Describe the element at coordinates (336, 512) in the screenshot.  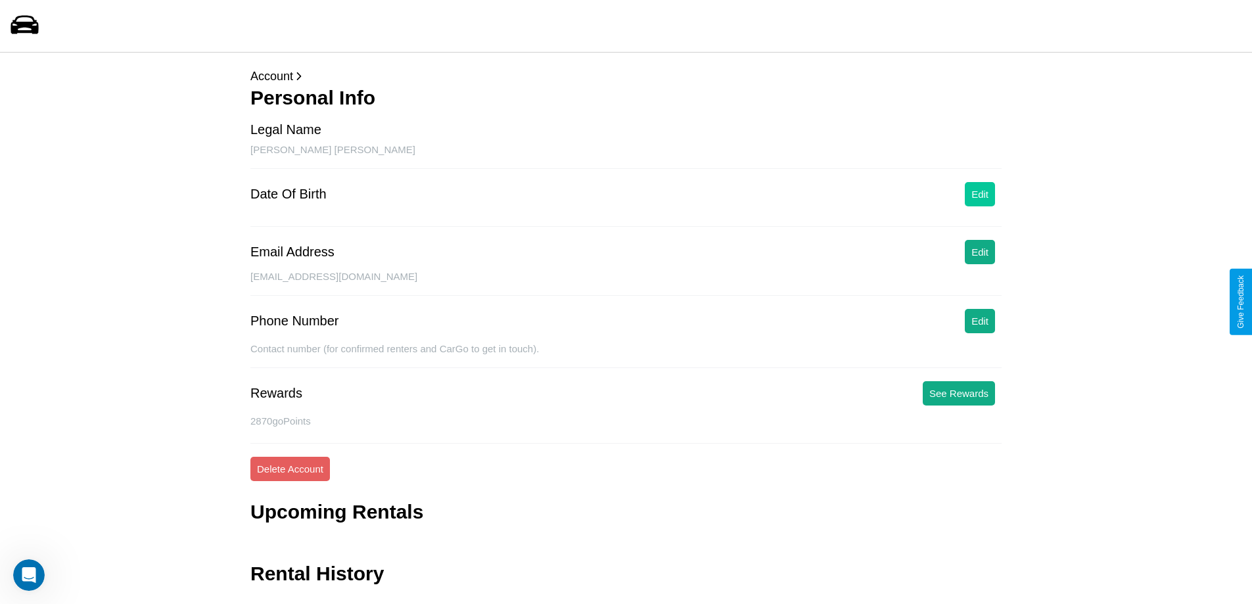
I see `h3: Upcoming Rentals` at that location.